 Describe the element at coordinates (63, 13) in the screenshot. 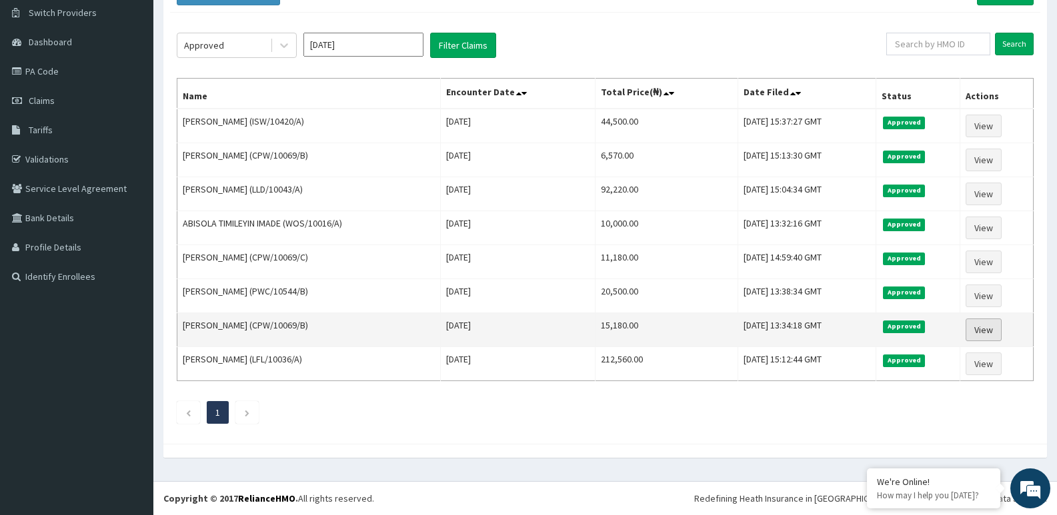

I see `span: Switch Providers` at that location.